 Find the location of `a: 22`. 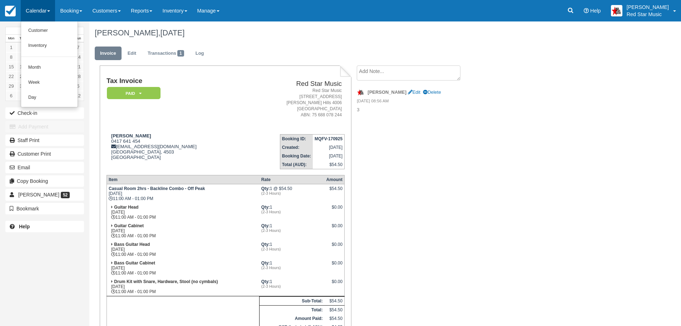

a: 22 is located at coordinates (11, 76).